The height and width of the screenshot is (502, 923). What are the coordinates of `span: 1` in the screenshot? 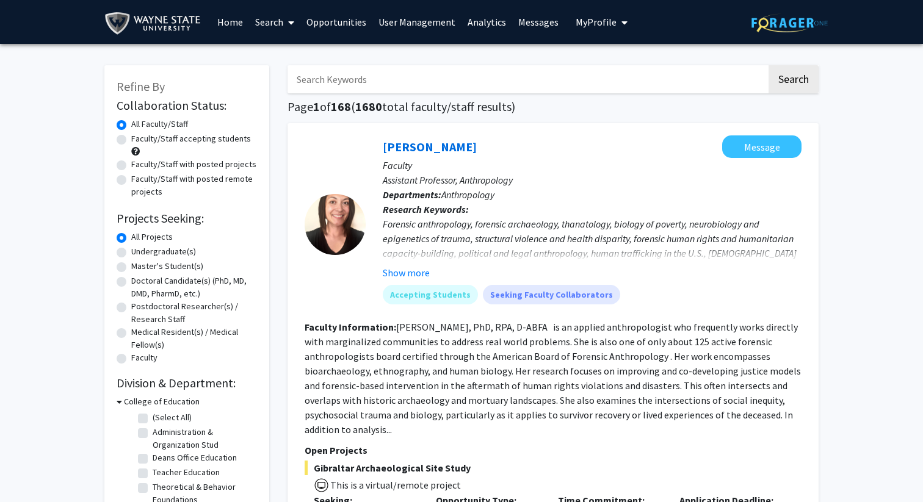 It's located at (316, 106).